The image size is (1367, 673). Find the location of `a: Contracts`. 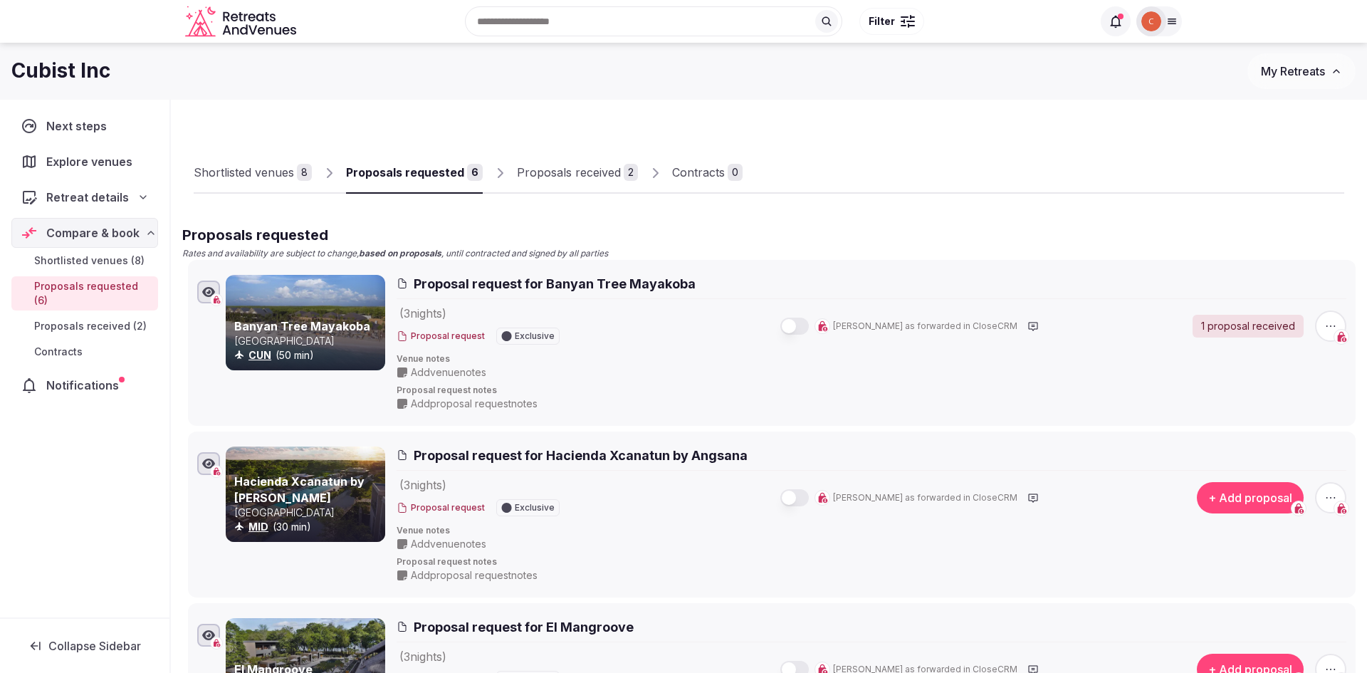

a: Contracts is located at coordinates (85, 352).